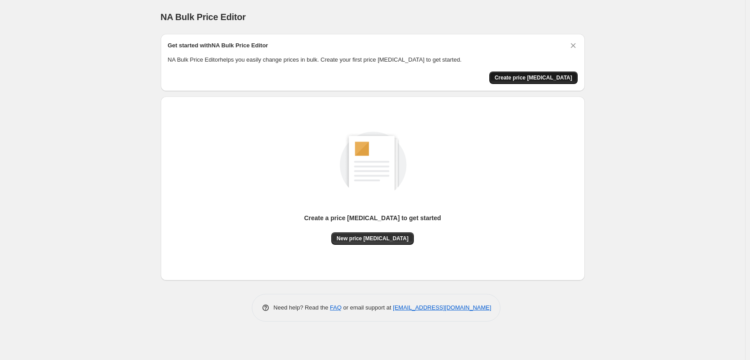  Describe the element at coordinates (533, 78) in the screenshot. I see `button: Create price change job` at that location.